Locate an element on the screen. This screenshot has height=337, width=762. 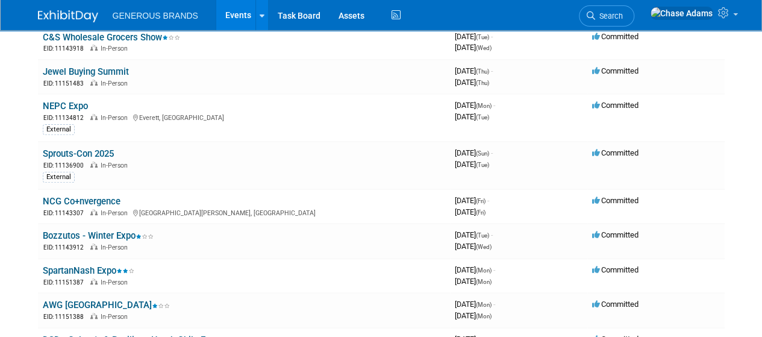
span: EID: 11151388 is located at coordinates (66, 316).